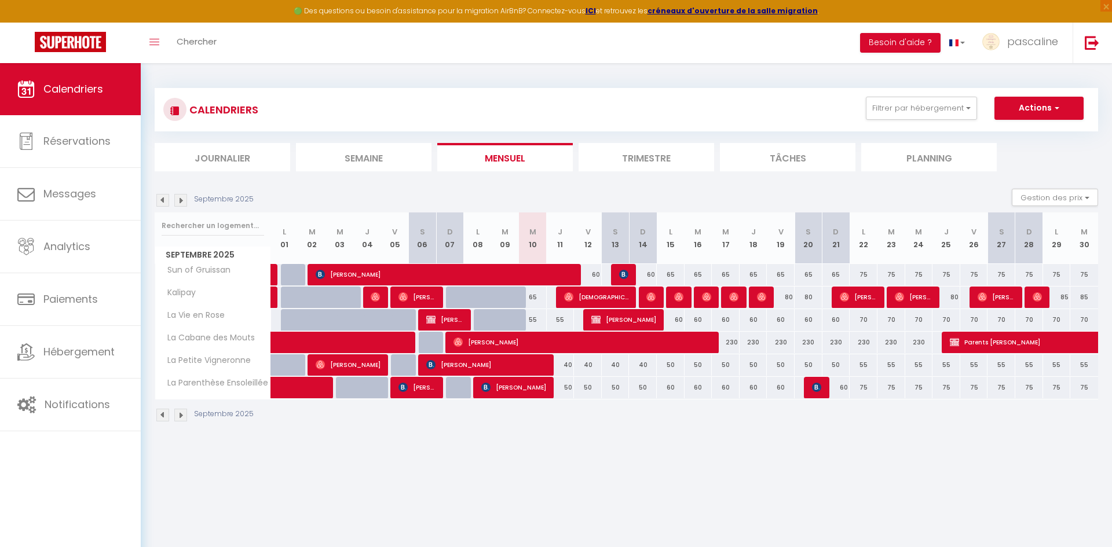 The height and width of the screenshot is (547, 1112). Describe the element at coordinates (195, 271) in the screenshot. I see `span: Sun of Gruissan` at that location.